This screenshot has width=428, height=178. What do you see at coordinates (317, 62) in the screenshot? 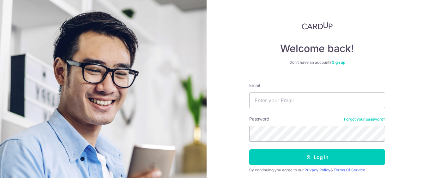
I see `div: Don’t have an account?` at bounding box center [317, 62].